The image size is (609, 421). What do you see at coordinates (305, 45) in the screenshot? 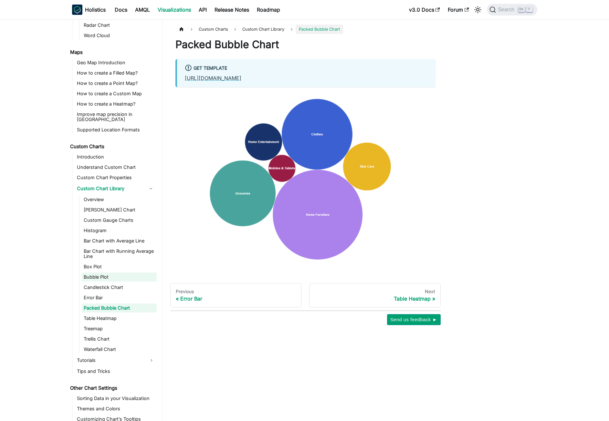
I see `h1: Packed Bubble Chart` at bounding box center [305, 45].